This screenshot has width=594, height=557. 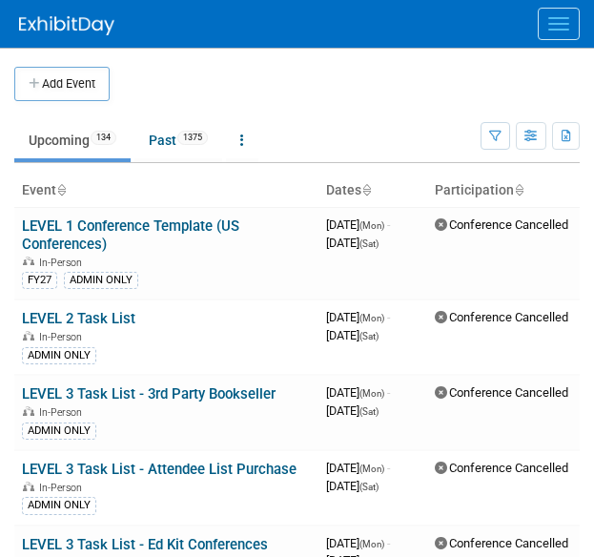 What do you see at coordinates (62, 84) in the screenshot?
I see `button: Add Event` at bounding box center [62, 84].